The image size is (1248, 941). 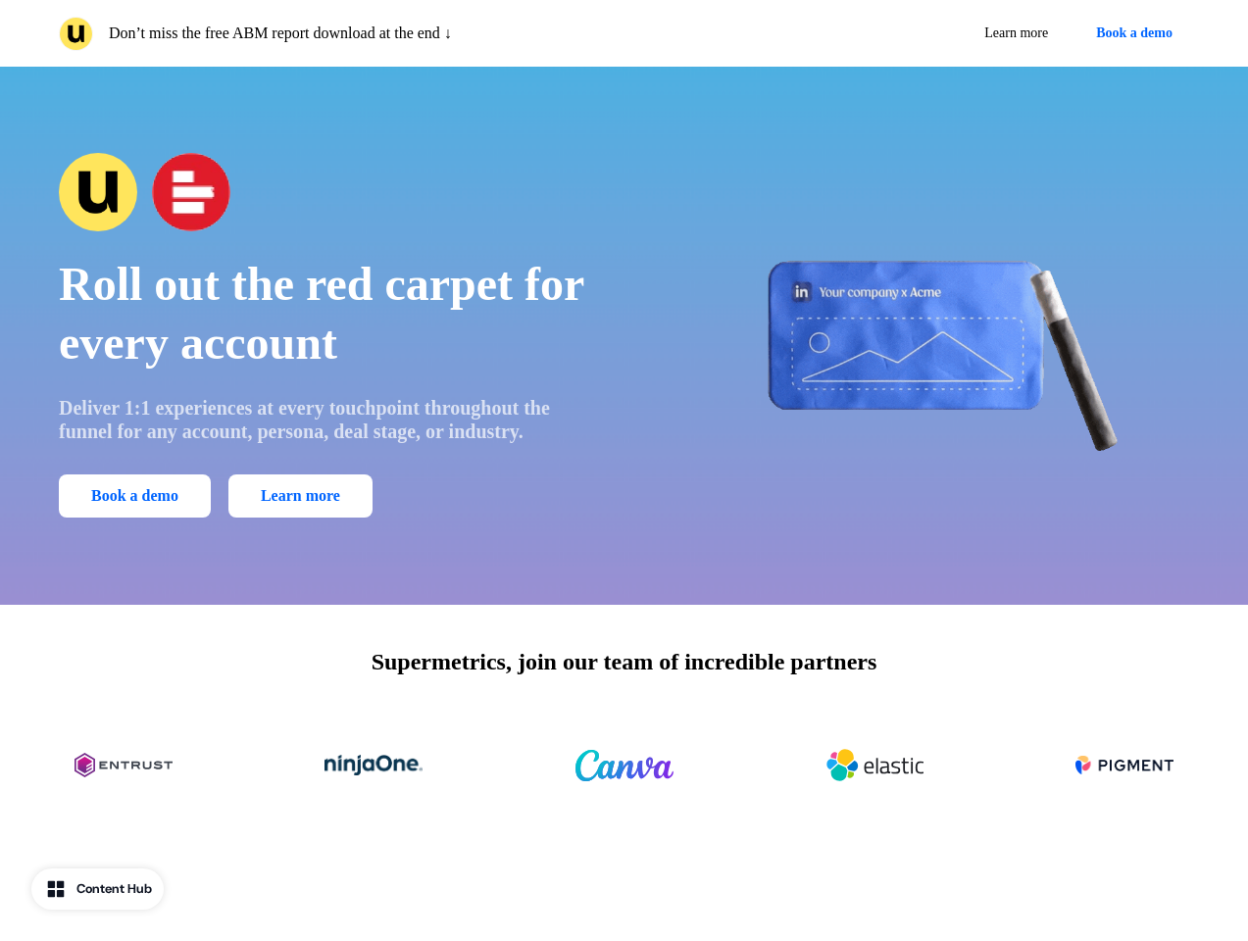 What do you see at coordinates (97, 889) in the screenshot?
I see `button: Content Hub` at bounding box center [97, 889].